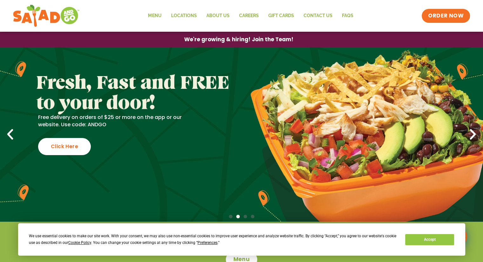  What do you see at coordinates (238, 217) in the screenshot?
I see `span: Go to slide 2` at bounding box center [238, 217].